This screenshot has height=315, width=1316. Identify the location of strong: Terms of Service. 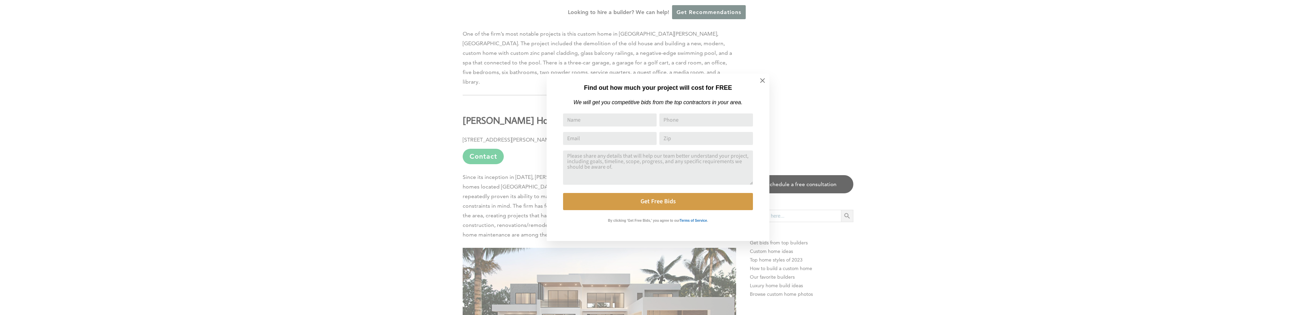
(693, 220).